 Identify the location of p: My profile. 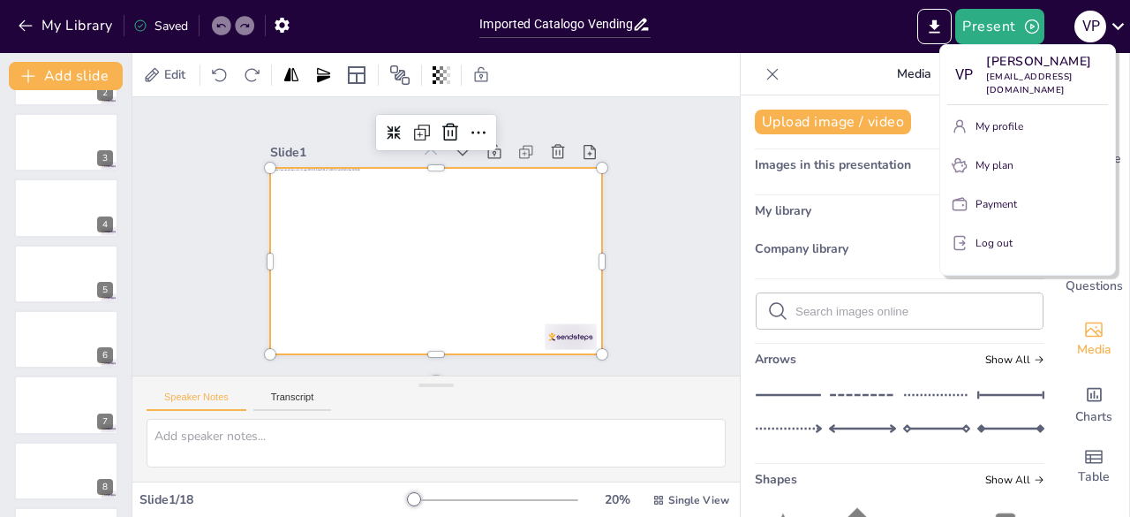
(1000, 126).